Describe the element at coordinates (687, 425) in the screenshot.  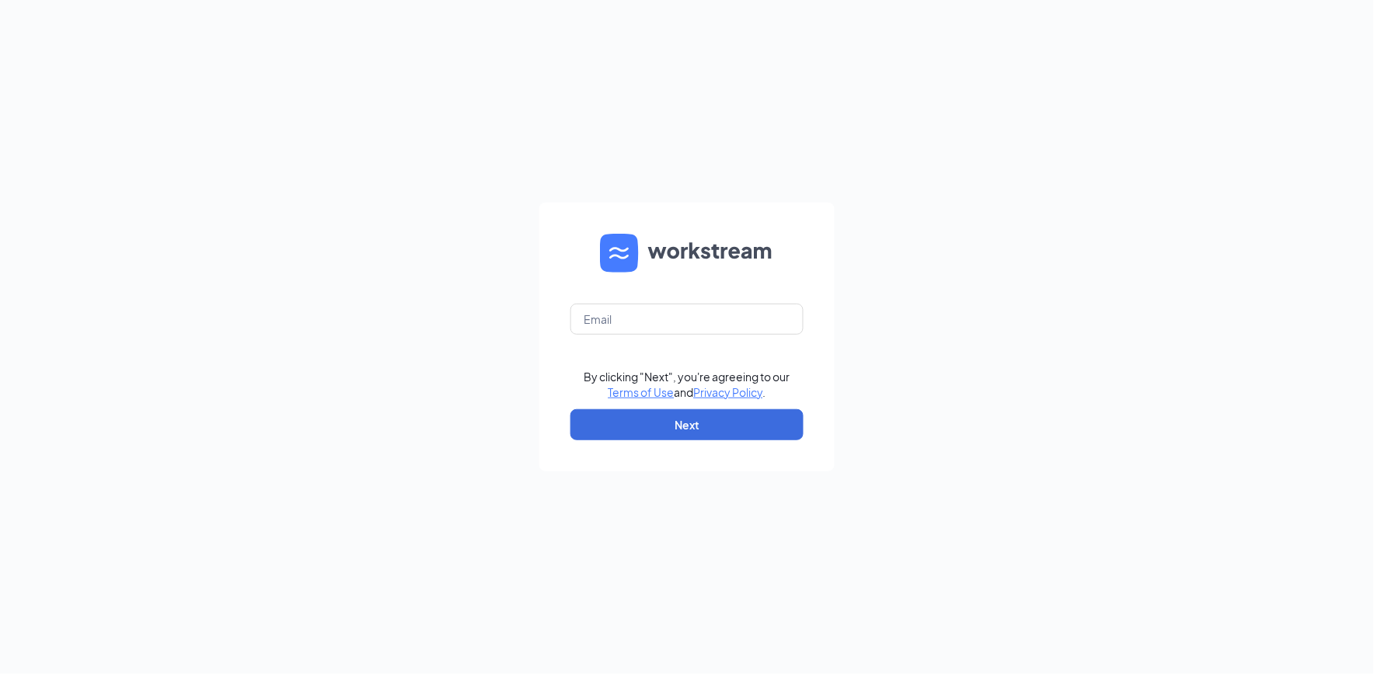
I see `button: Next` at that location.